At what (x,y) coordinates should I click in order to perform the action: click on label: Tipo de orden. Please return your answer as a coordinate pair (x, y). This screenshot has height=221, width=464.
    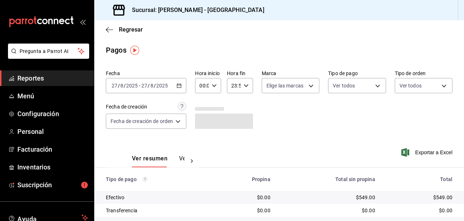
    Looking at the image, I should click on (423, 73).